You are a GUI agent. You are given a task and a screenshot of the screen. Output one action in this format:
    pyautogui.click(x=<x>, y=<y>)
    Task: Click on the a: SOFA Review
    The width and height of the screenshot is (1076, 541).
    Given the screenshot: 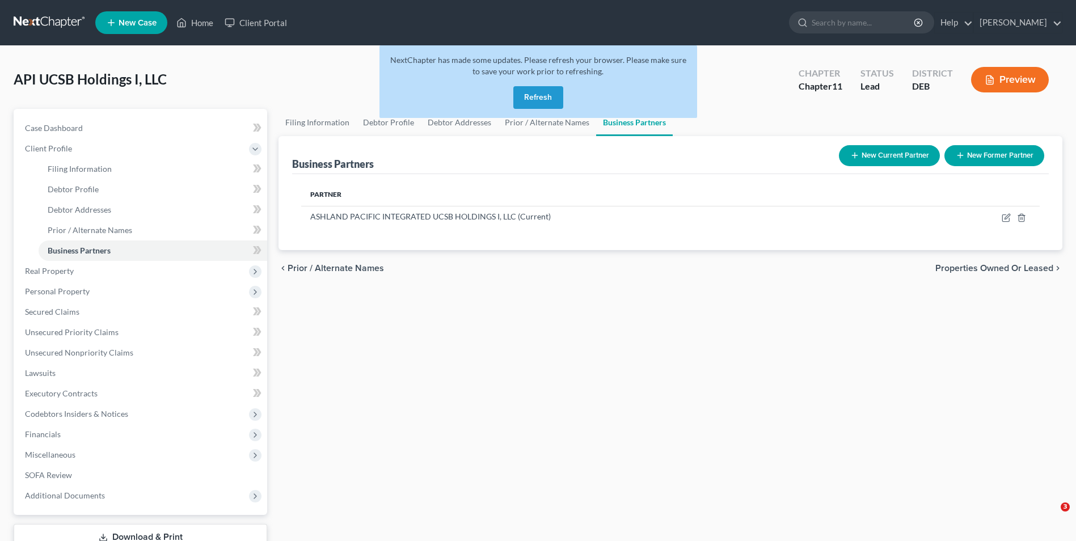 What is the action you would take?
    pyautogui.click(x=141, y=475)
    